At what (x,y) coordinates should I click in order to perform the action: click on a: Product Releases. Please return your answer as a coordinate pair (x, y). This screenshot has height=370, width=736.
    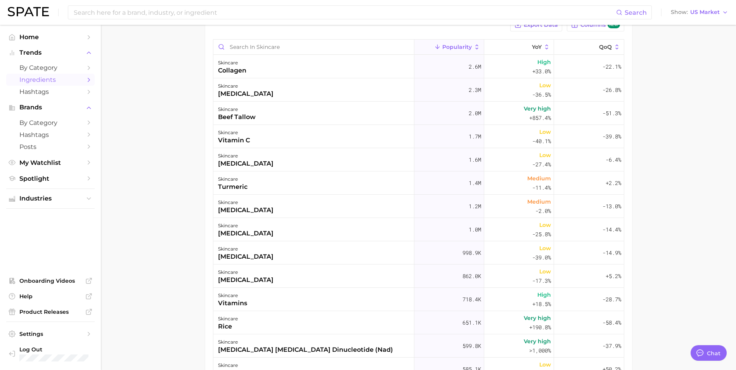
    Looking at the image, I should click on (50, 312).